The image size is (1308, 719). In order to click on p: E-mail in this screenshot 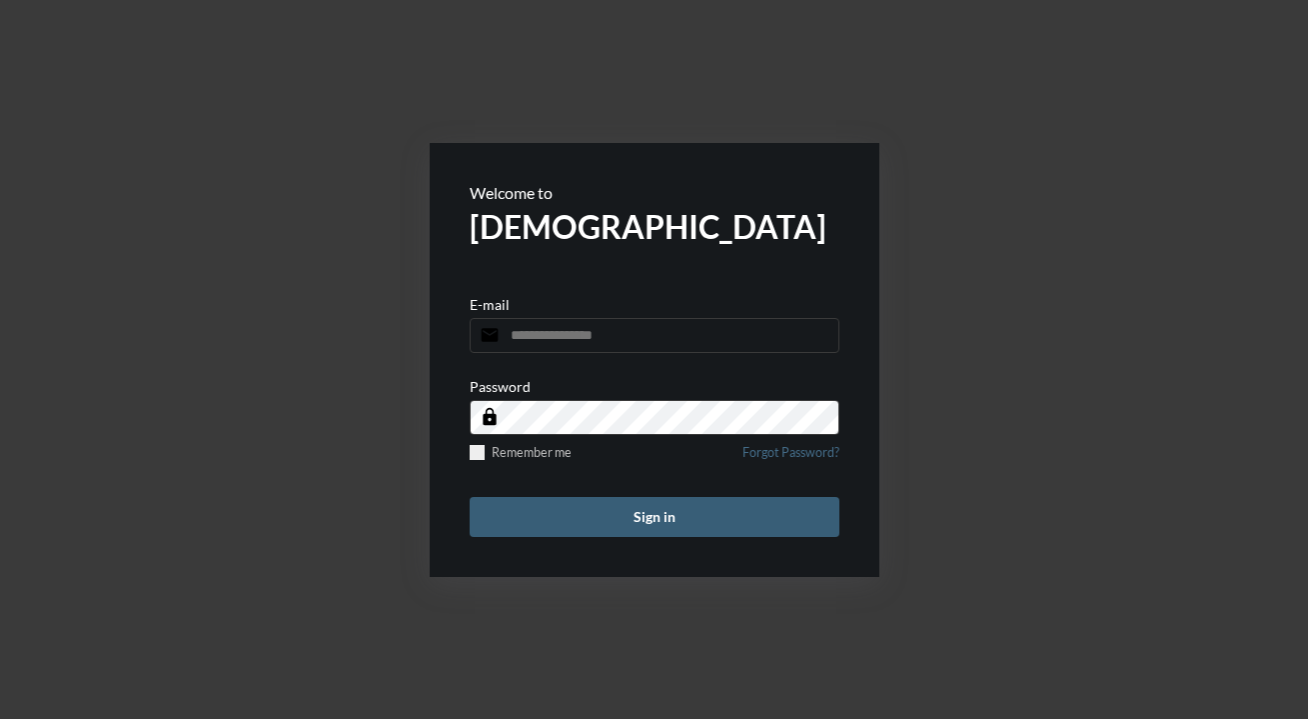, I will do `click(490, 304)`.